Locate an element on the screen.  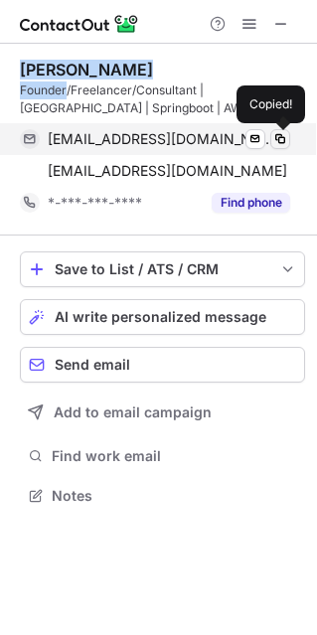
img: ContactOut v5.3.10 is located at coordinates (80, 24).